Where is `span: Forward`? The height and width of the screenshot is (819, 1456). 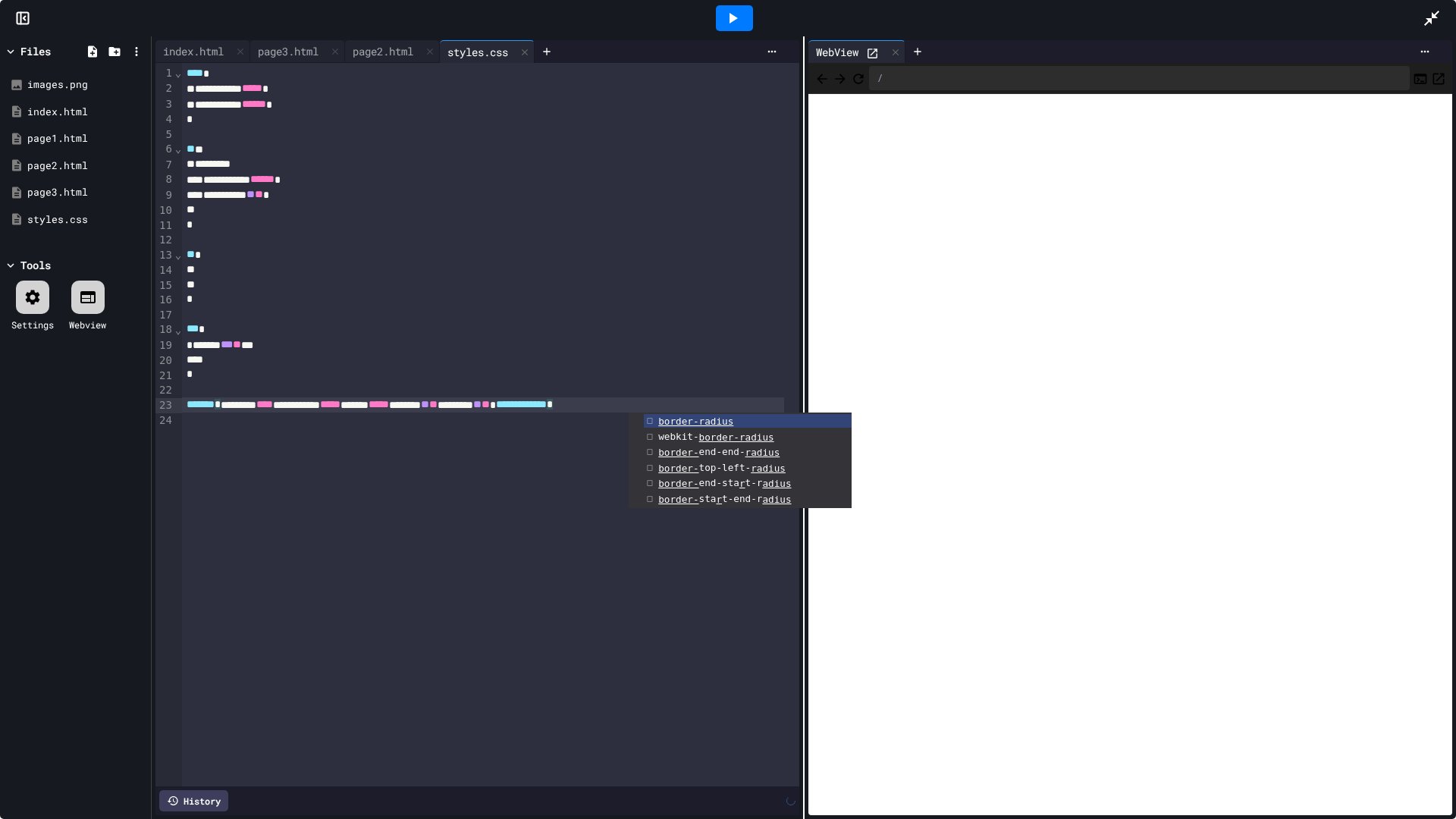 span: Forward is located at coordinates (840, 77).